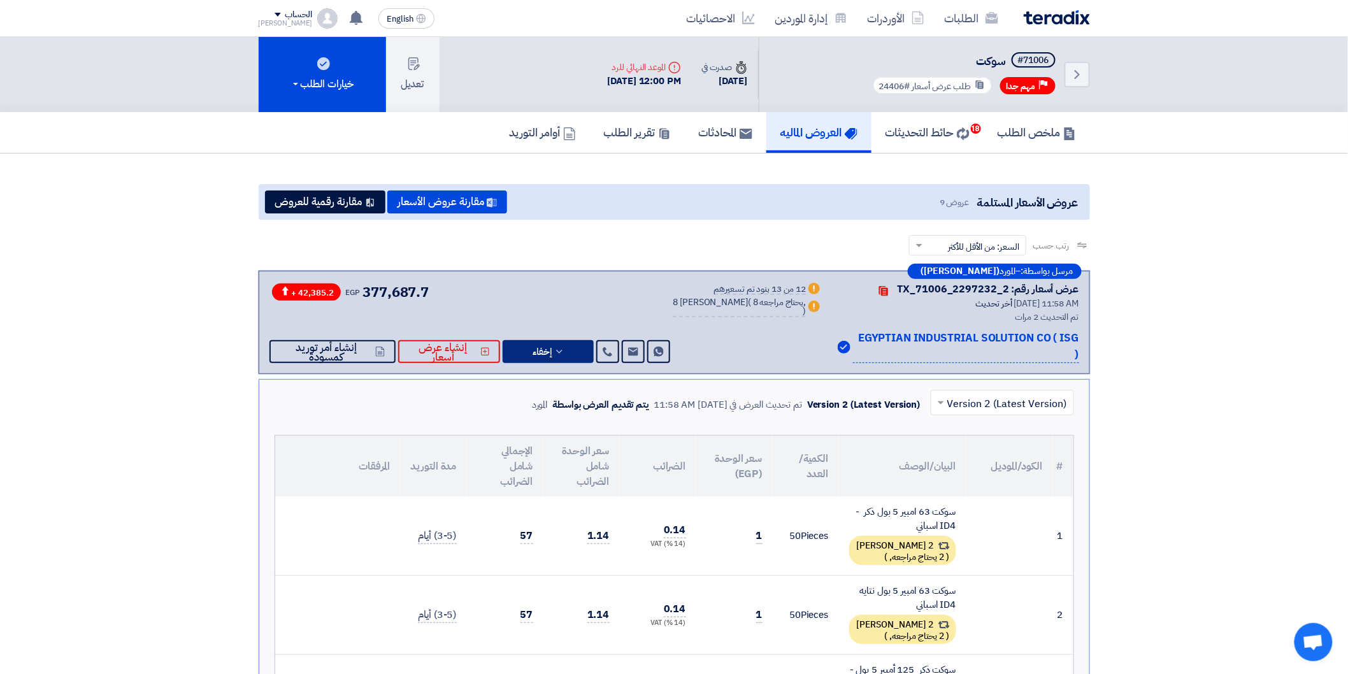 This screenshot has width=1348, height=674. What do you see at coordinates (600, 405) in the screenshot?
I see `div: يتم تقديم العرض بواسطة` at bounding box center [600, 405].